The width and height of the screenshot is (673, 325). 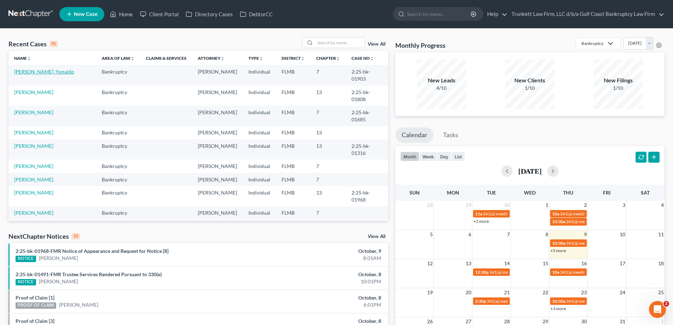 I want to click on span: Wed, so click(x=530, y=192).